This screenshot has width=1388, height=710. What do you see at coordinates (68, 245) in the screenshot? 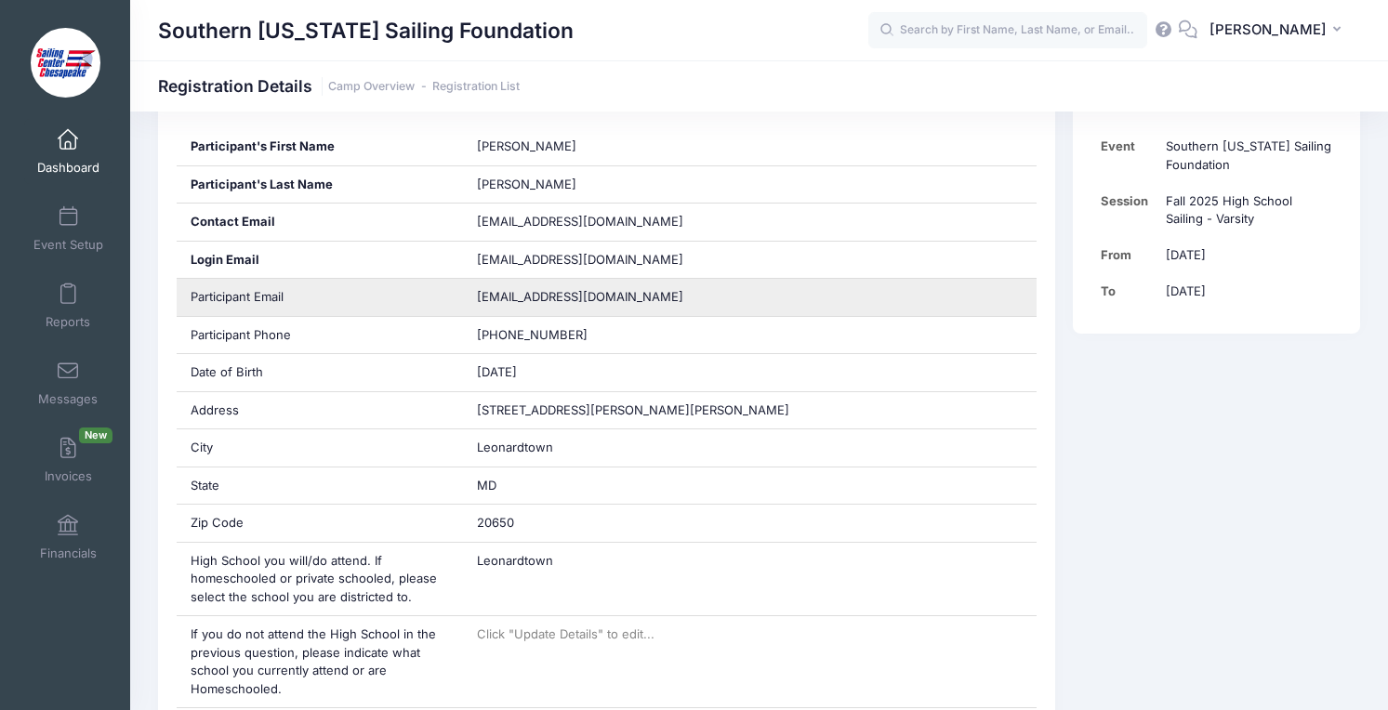
I see `span: Event Setup` at bounding box center [68, 245].